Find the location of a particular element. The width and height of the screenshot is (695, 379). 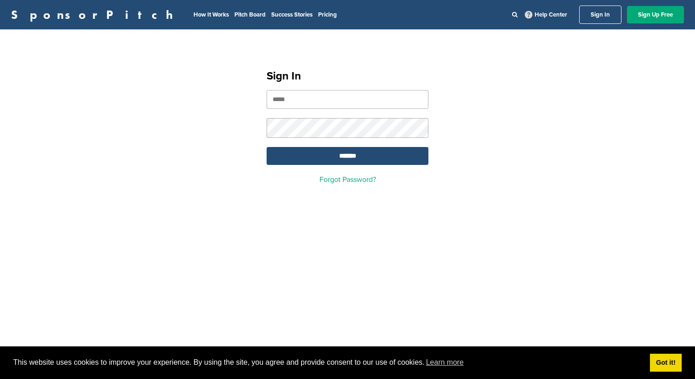

a: Pricing is located at coordinates (327, 15).